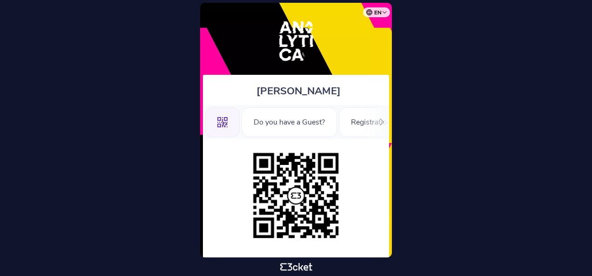  What do you see at coordinates (380, 122) in the screenshot?
I see `div: Registration Form` at bounding box center [380, 122].